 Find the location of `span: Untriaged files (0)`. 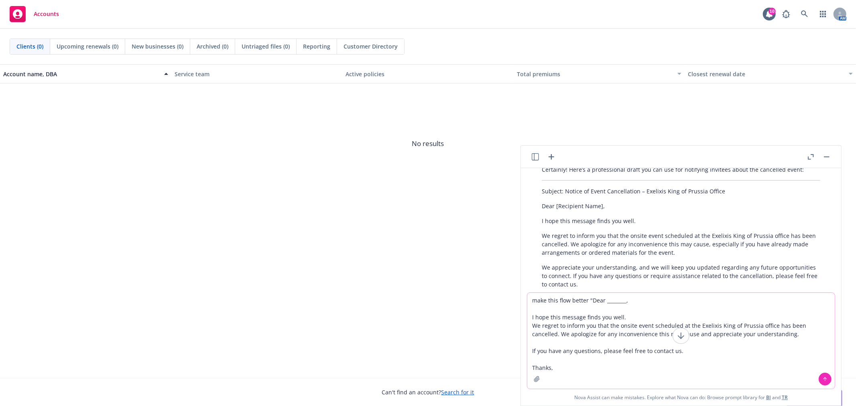

span: Untriaged files (0) is located at coordinates (266, 46).